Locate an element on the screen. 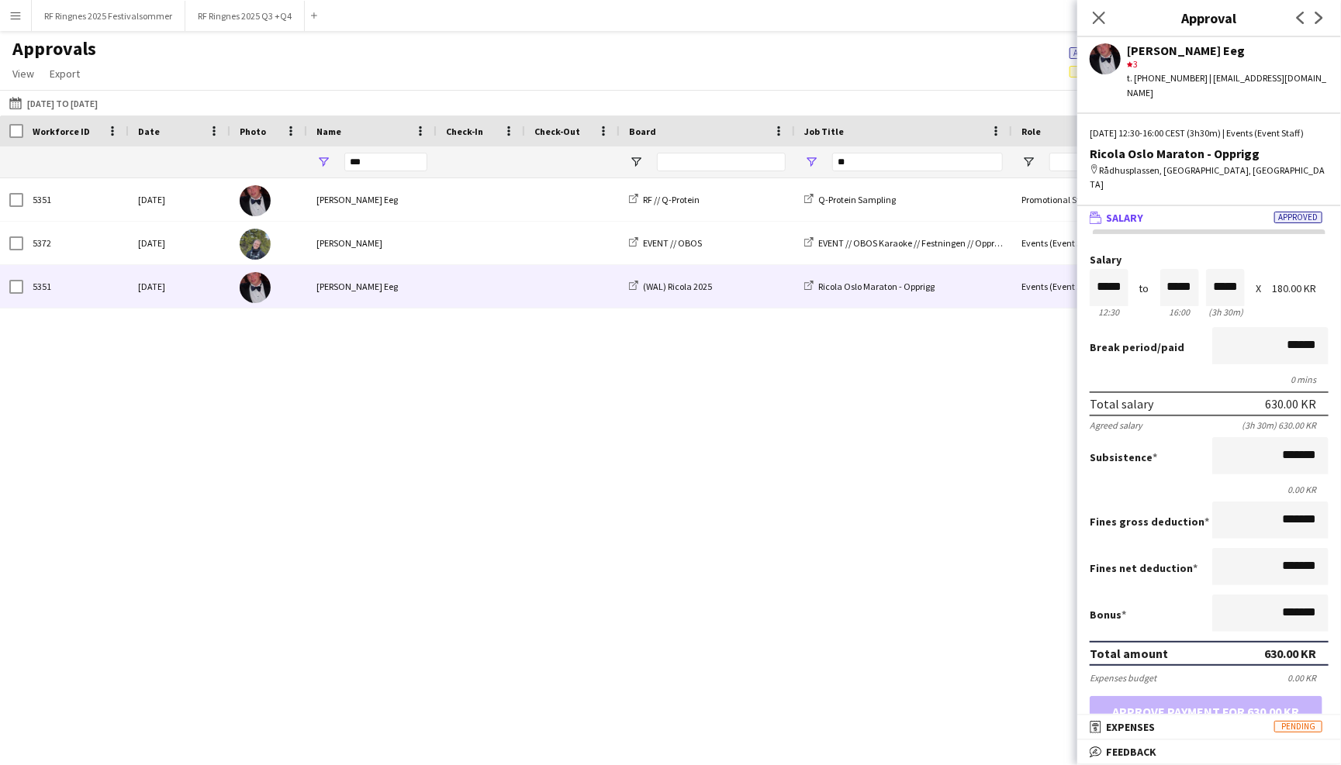 The width and height of the screenshot is (1341, 765). a: (WAL) Ricola 2025 is located at coordinates (670, 286).